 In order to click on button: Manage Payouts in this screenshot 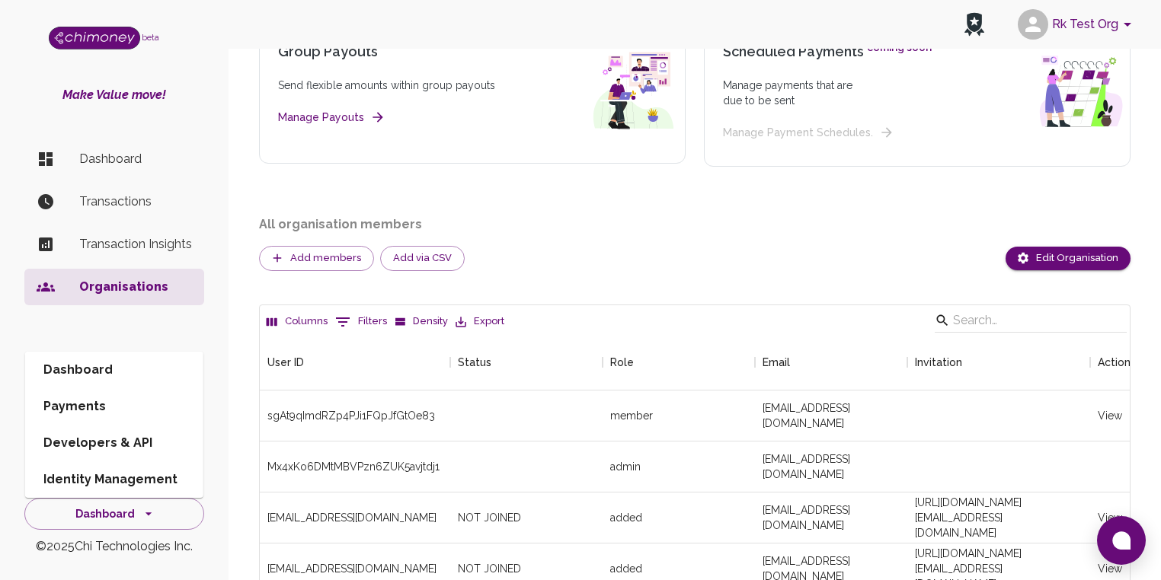, I will do `click(330, 117)`.